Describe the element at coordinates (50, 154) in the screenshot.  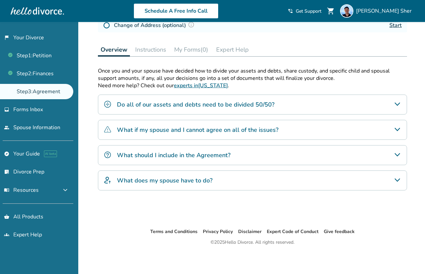
I see `span: AI beta` at that location.